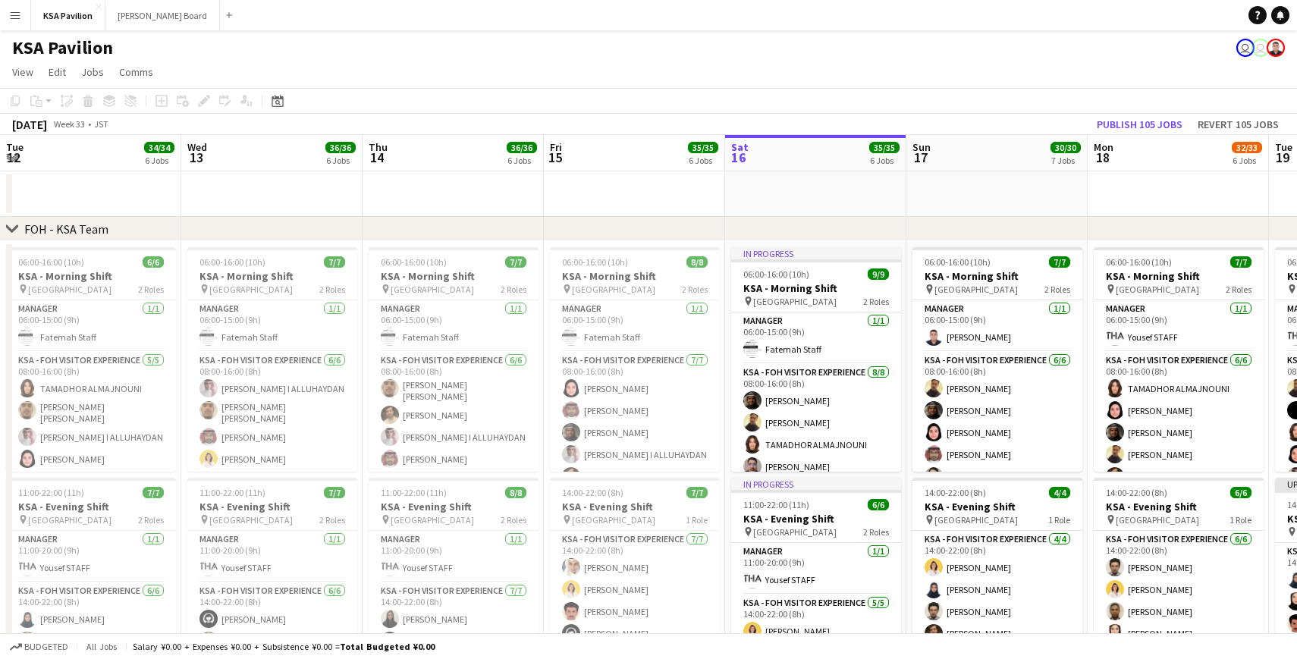 This screenshot has width=1297, height=659. I want to click on span: 4/4, so click(1059, 492).